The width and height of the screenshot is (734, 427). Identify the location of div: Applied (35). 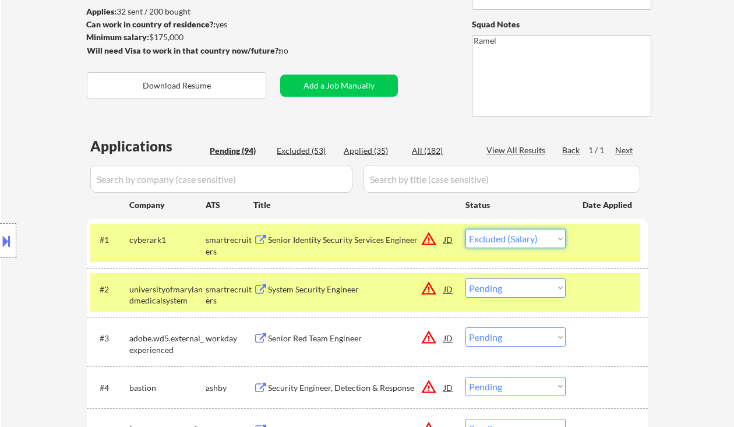
(373, 151).